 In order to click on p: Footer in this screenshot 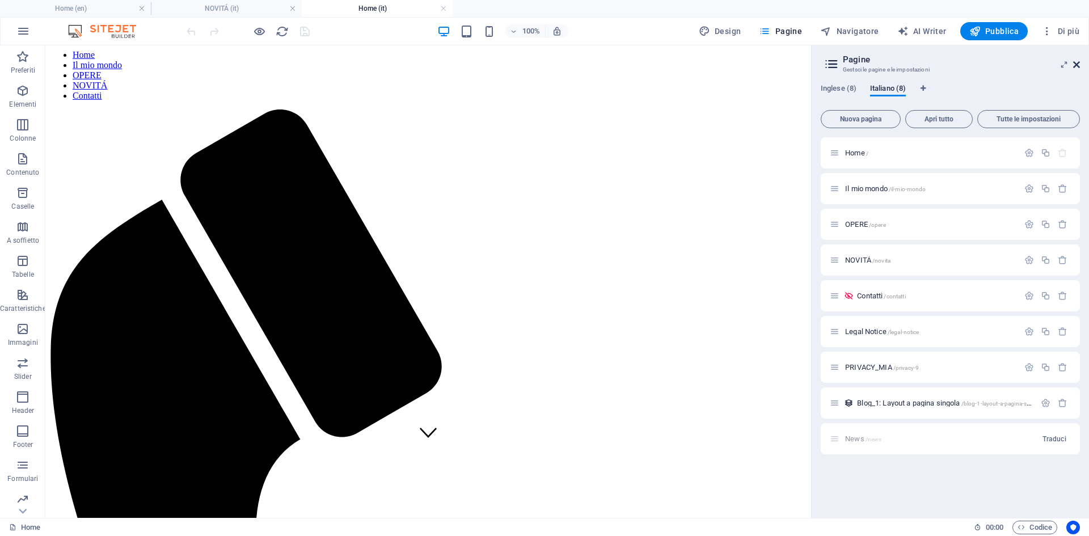, I will do `click(23, 445)`.